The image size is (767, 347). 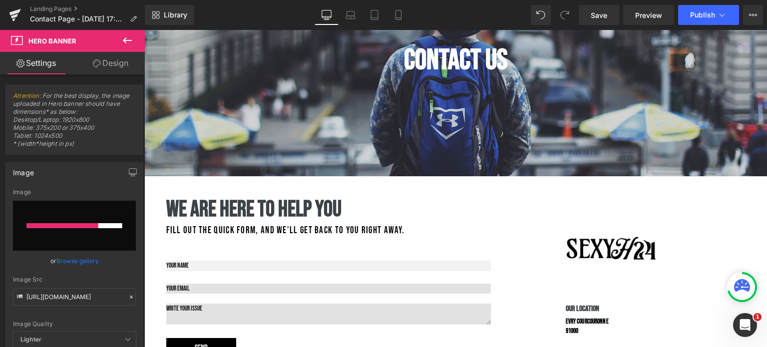 What do you see at coordinates (74, 280) in the screenshot?
I see `div: Image Src` at bounding box center [74, 280].